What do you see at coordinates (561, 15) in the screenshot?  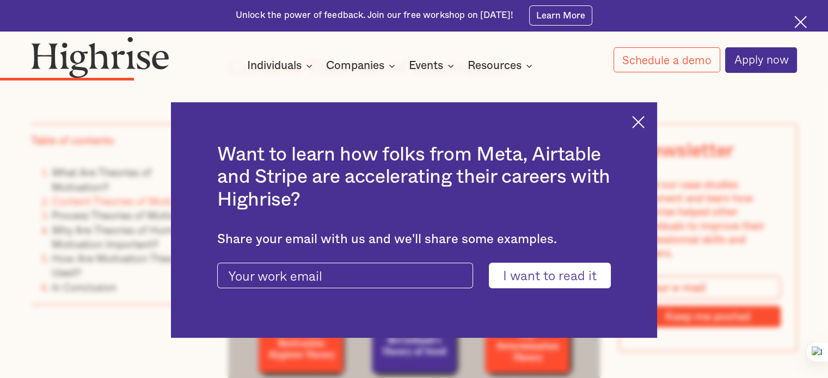 I see `a: Learn More` at bounding box center [561, 15].